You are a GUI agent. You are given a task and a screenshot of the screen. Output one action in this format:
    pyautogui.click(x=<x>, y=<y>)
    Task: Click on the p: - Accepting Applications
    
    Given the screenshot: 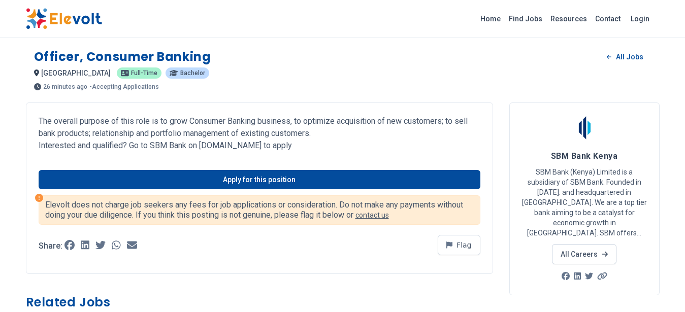 What is the action you would take?
    pyautogui.click(x=124, y=87)
    